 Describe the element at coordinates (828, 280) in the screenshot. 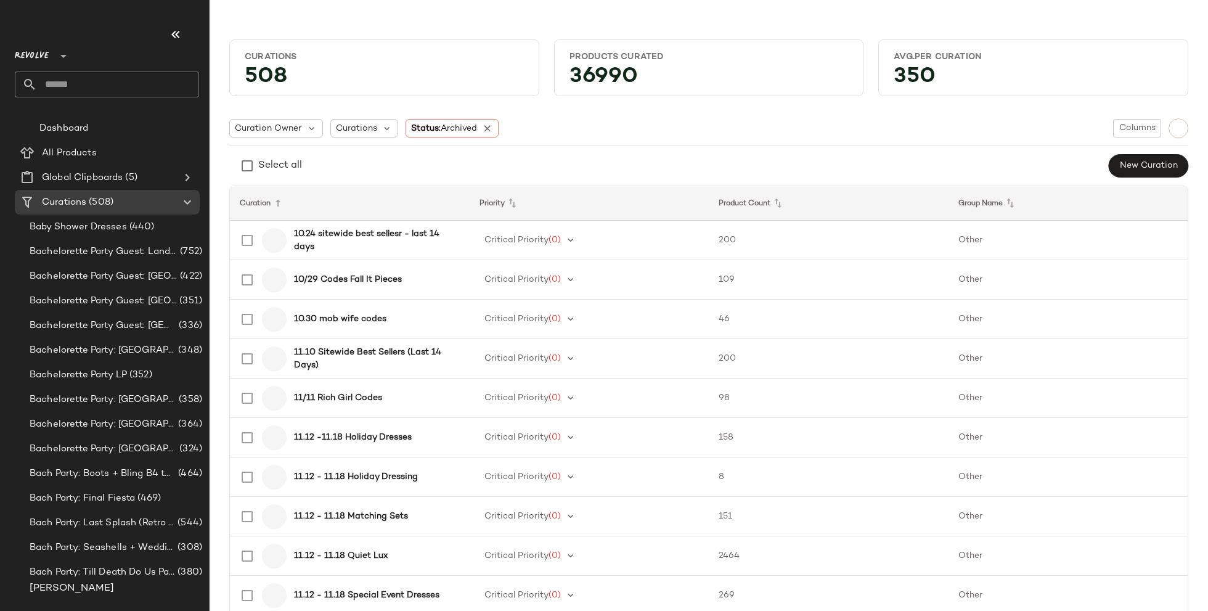

I see `td: 109` at that location.